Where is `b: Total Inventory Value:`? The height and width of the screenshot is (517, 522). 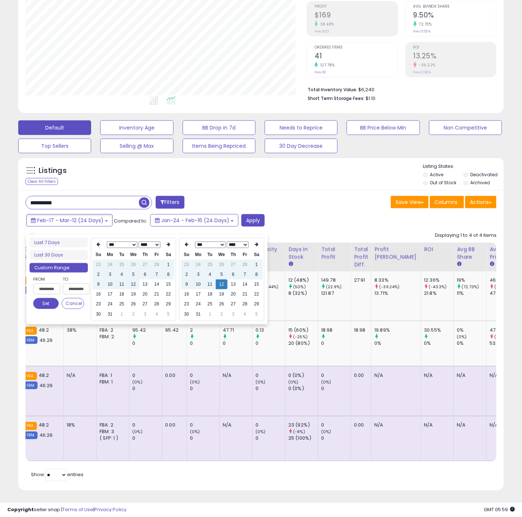 b: Total Inventory Value: is located at coordinates (333, 89).